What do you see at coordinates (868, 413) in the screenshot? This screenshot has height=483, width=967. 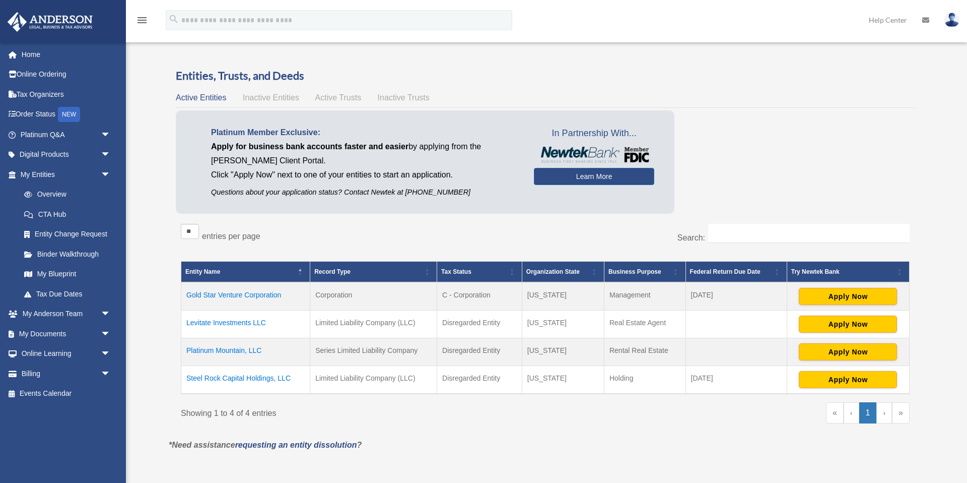 I see `a: 1` at bounding box center [868, 413].